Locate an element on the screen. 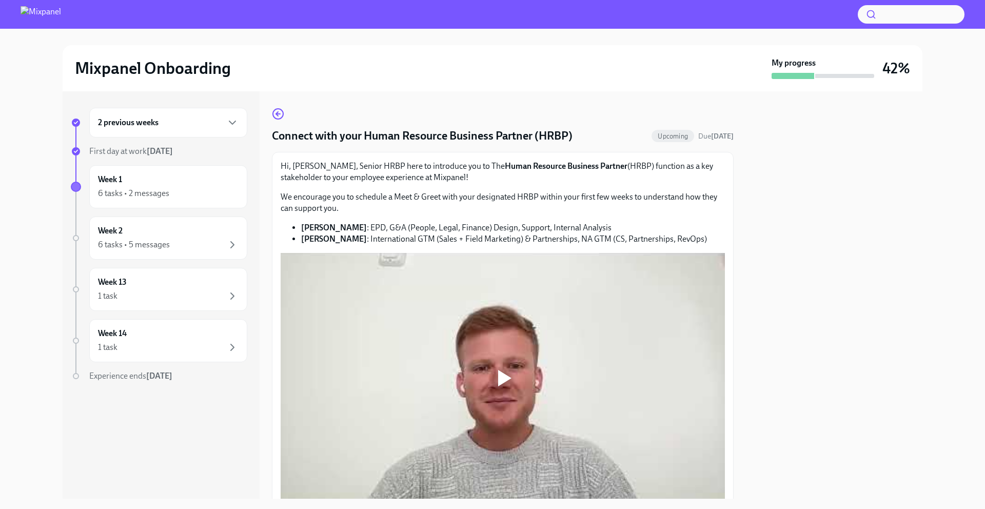 The height and width of the screenshot is (509, 985). h6: Week 2 is located at coordinates (110, 231).